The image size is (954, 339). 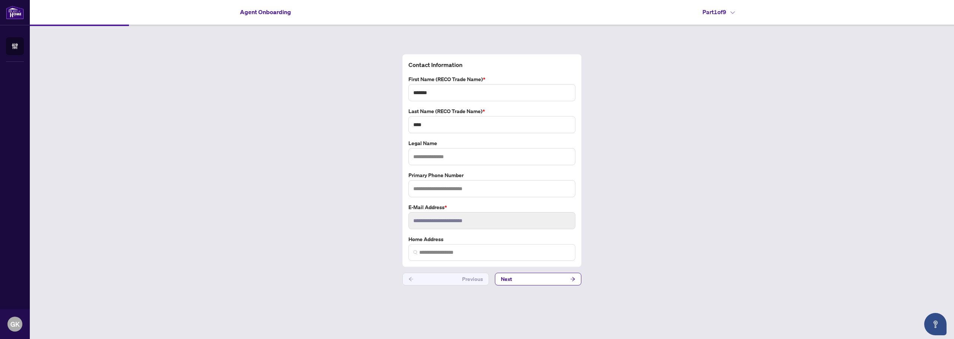 What do you see at coordinates (935, 325) in the screenshot?
I see `button: Open asap` at bounding box center [935, 325].